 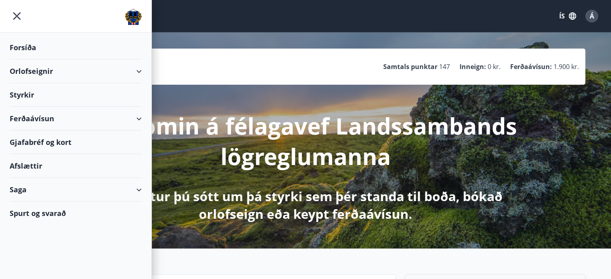 What do you see at coordinates (76, 119) in the screenshot?
I see `div: Ferðaávísun` at bounding box center [76, 119].